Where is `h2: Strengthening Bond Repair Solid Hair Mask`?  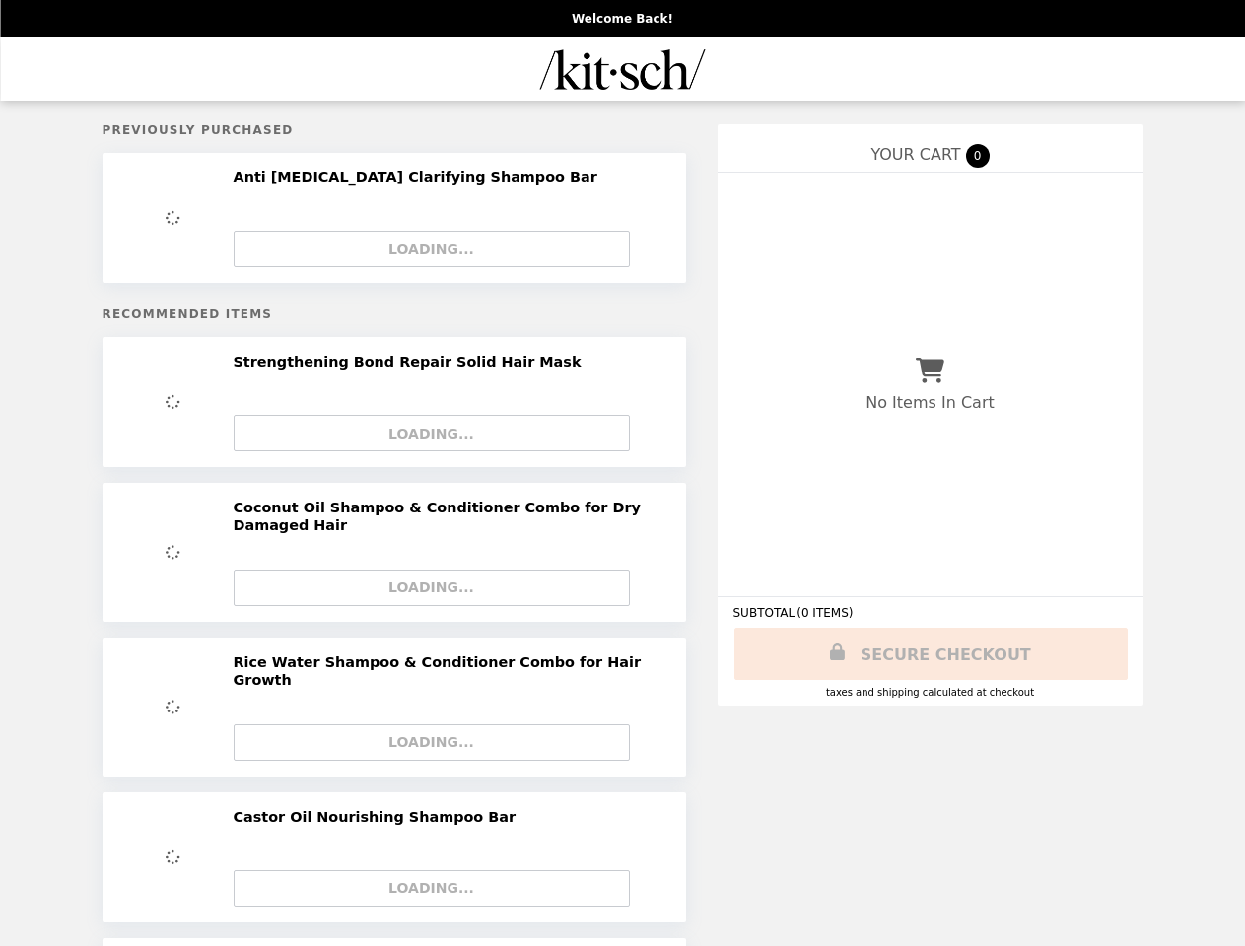 h2: Strengthening Bond Repair Solid Hair Mask is located at coordinates (411, 362).